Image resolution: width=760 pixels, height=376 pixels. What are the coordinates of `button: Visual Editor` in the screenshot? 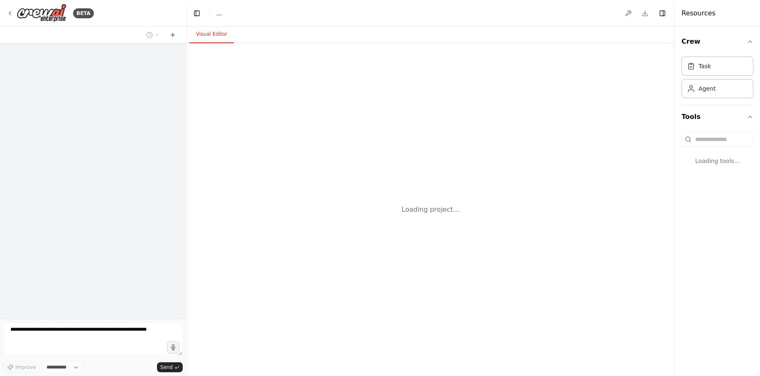 It's located at (211, 34).